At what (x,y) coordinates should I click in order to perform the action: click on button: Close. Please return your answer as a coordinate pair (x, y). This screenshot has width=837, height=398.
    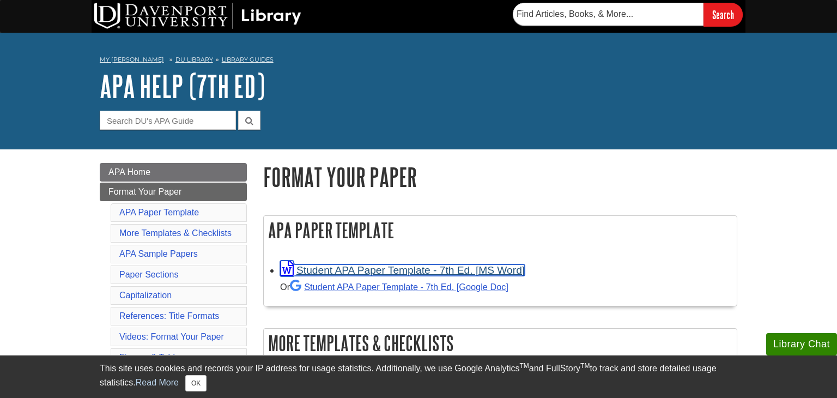
    Looking at the image, I should click on (196, 383).